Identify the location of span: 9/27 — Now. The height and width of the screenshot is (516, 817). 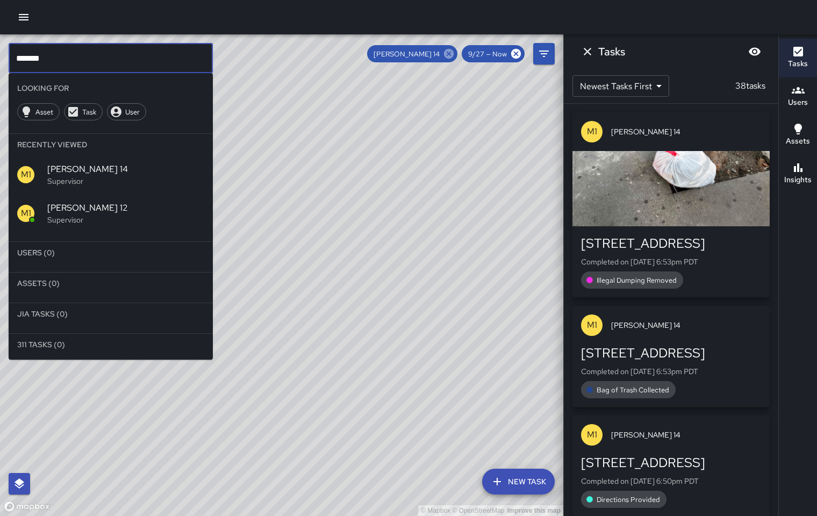
(487, 54).